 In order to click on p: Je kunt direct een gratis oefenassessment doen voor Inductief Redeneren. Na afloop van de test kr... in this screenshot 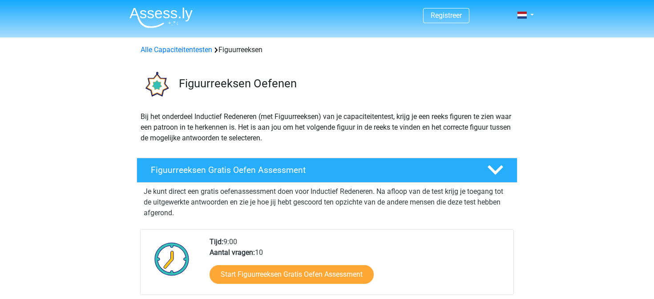, I will do `click(327, 202)`.